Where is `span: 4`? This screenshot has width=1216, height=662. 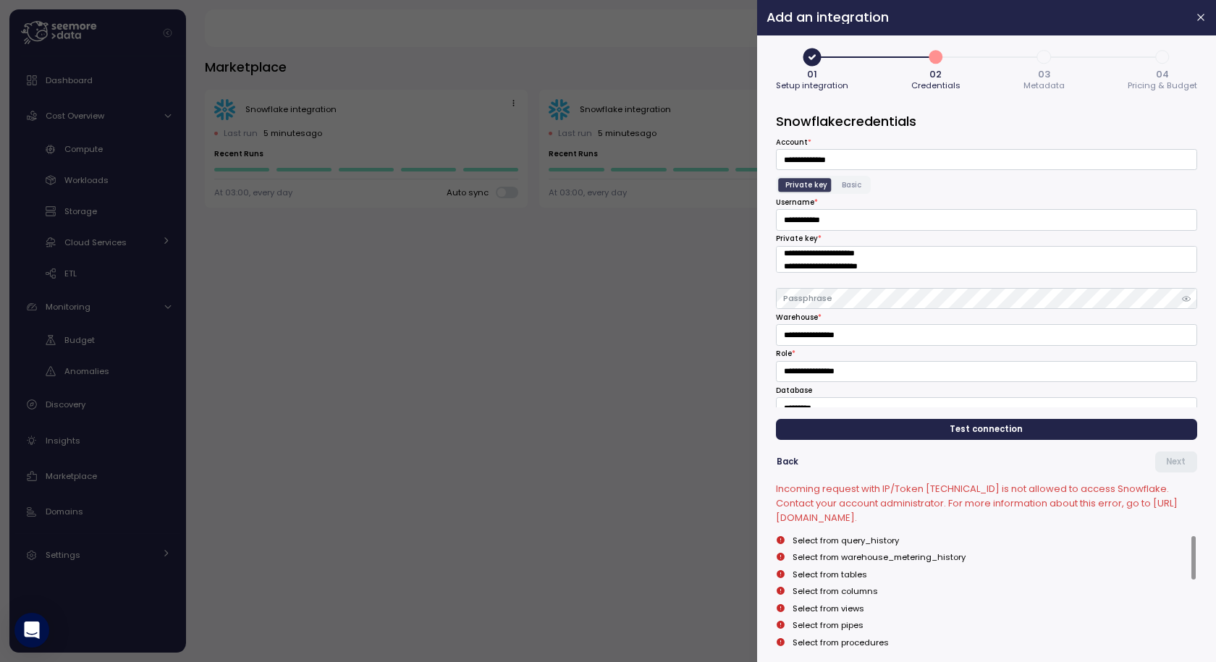
span: 4 is located at coordinates (1162, 57).